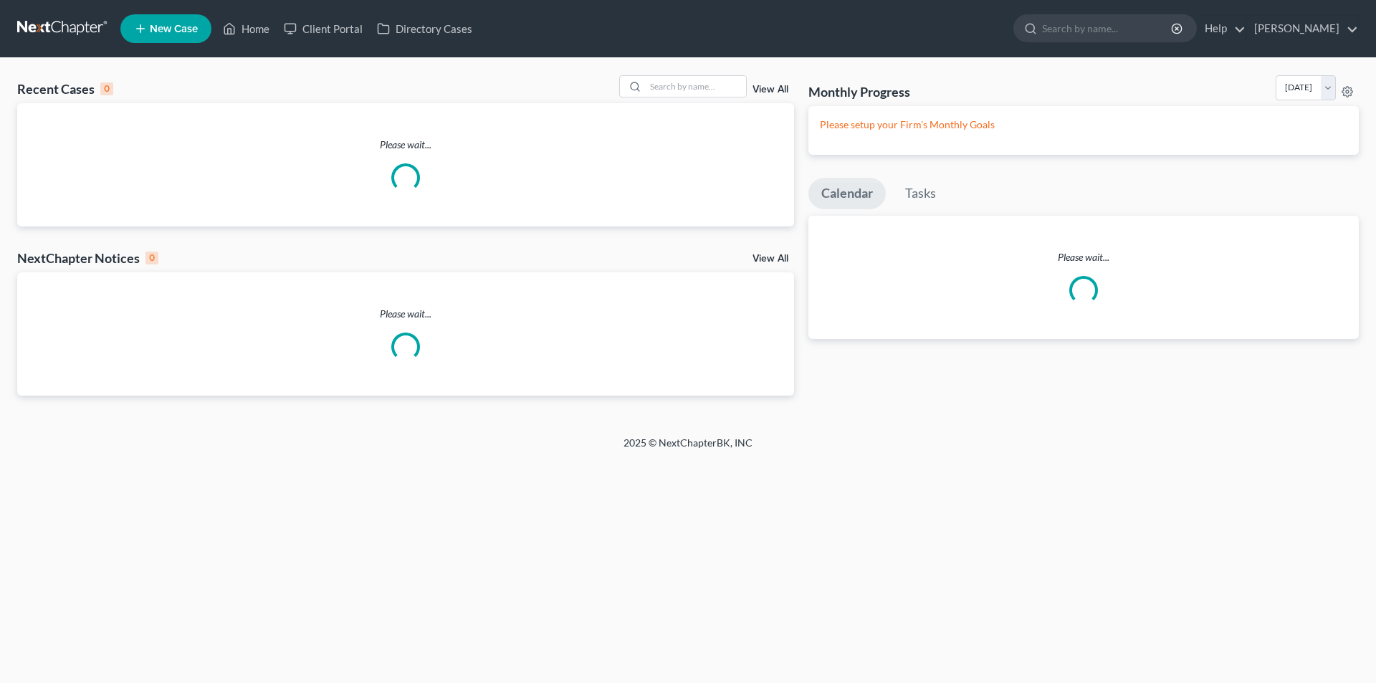  Describe the element at coordinates (246, 29) in the screenshot. I see `a: Home` at that location.